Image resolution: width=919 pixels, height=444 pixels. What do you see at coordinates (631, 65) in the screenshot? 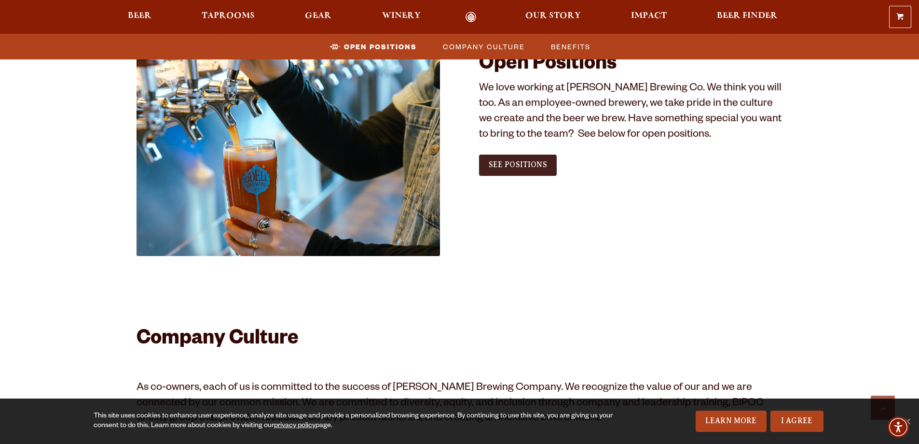
I see `h2: Open Positions` at bounding box center [631, 65].